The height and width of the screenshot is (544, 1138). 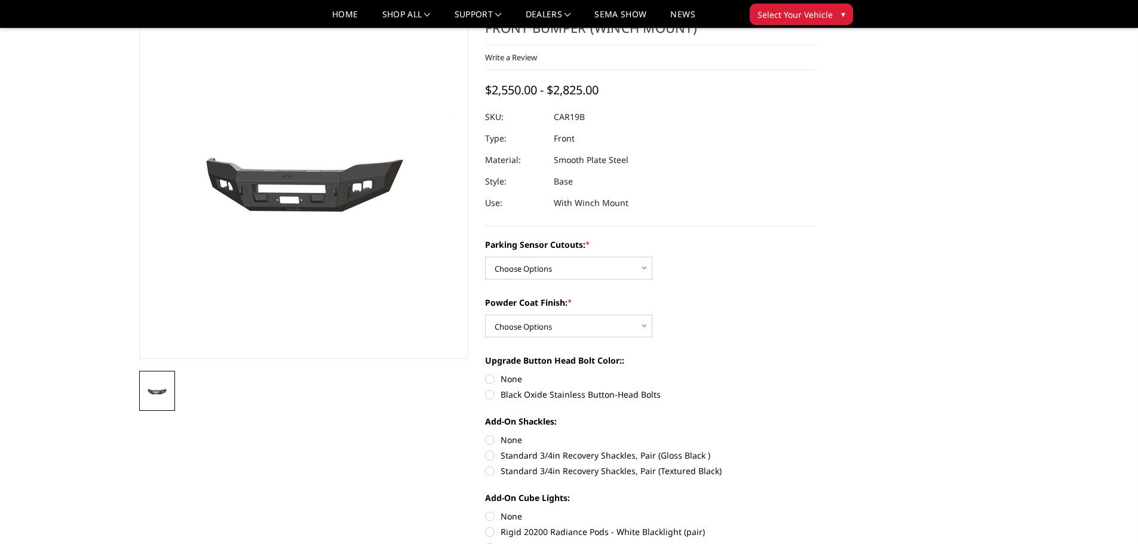 I want to click on label: Upgrade Button Head Bolt Color::, so click(x=650, y=360).